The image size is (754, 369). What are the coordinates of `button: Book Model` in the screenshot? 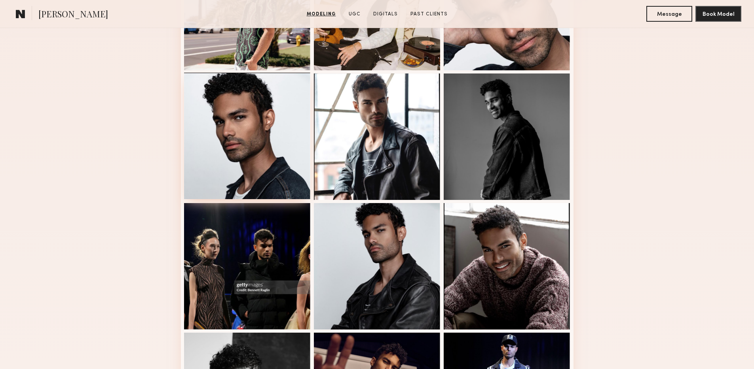 It's located at (718, 14).